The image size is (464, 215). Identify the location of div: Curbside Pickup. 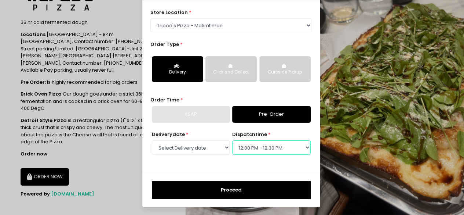
(285, 72).